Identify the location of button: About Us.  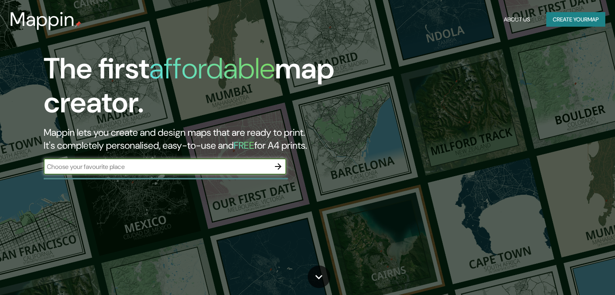
(517, 19).